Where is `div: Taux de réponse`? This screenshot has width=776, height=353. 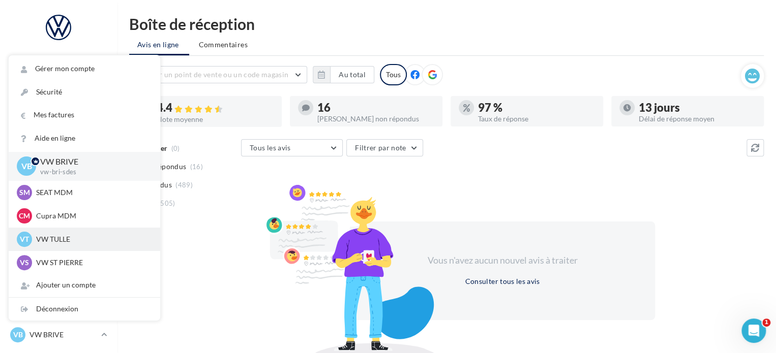
div: Taux de réponse is located at coordinates (537, 119).